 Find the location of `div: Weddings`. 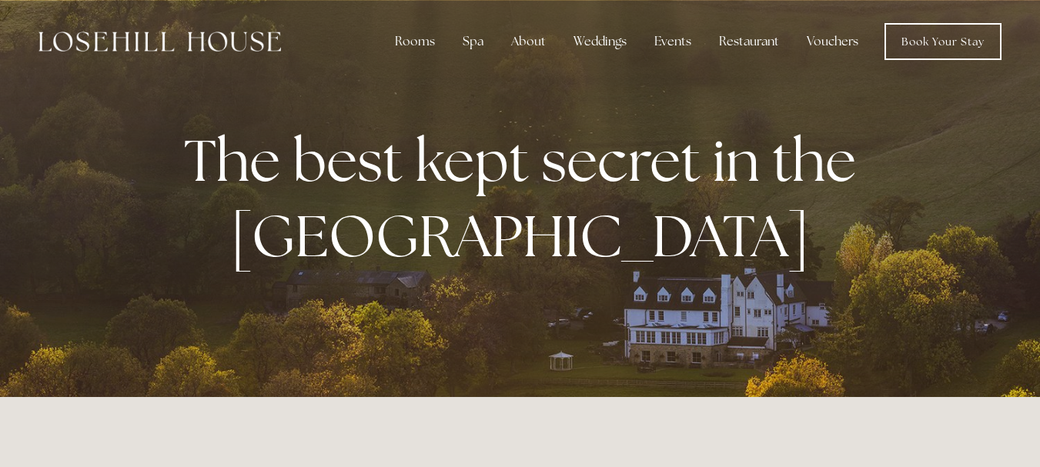

div: Weddings is located at coordinates (600, 42).